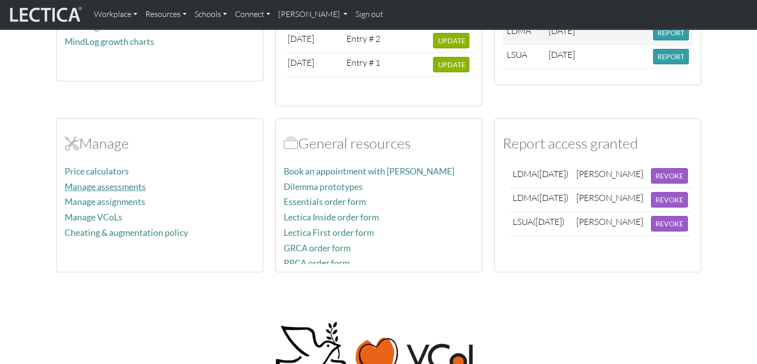  Describe the element at coordinates (116, 14) in the screenshot. I see `a: Workplace` at that location.